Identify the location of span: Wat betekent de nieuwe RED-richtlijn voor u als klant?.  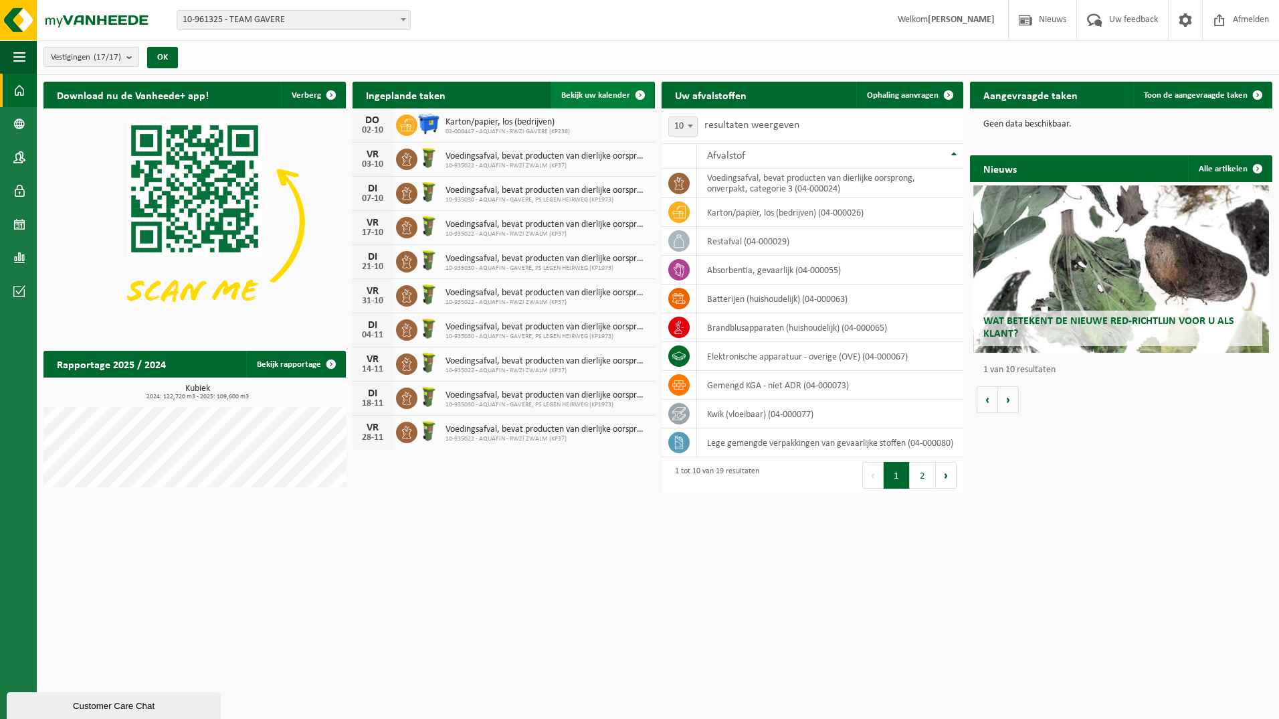
(1109, 327).